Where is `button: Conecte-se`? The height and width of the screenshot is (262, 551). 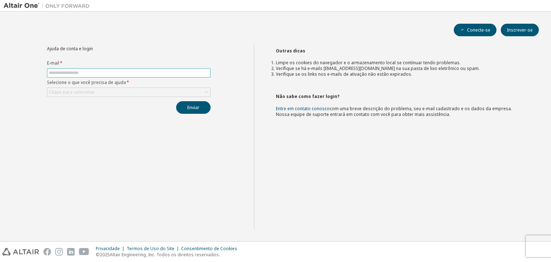 button: Conecte-se is located at coordinates (475, 30).